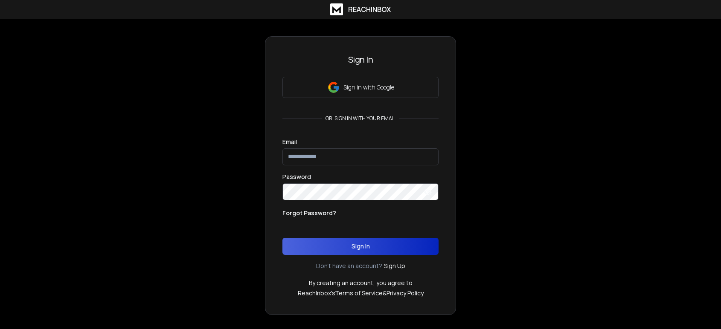  I want to click on p: Forgot Password?, so click(309, 213).